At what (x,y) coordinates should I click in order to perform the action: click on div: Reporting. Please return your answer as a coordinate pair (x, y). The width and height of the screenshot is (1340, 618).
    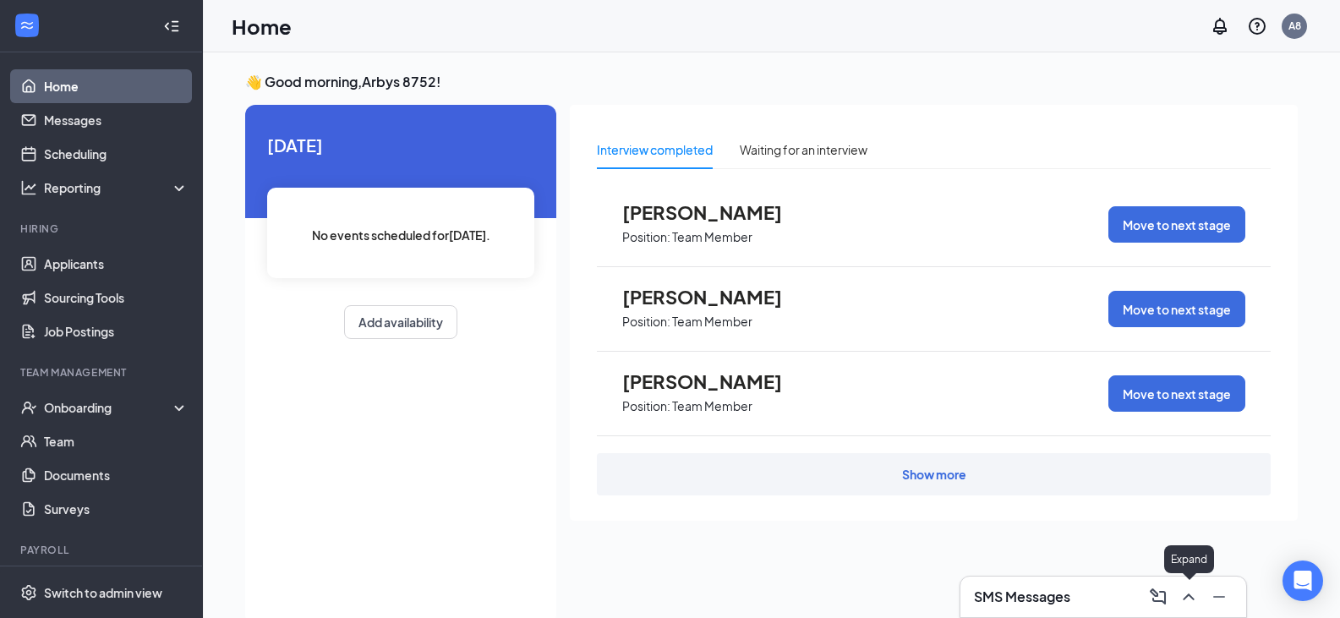
    Looking at the image, I should click on (117, 188).